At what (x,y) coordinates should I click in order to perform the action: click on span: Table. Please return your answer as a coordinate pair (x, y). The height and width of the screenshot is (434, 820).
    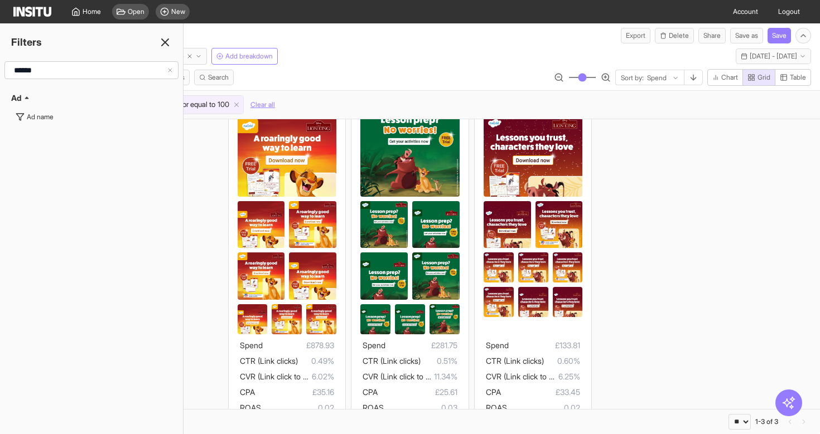
    Looking at the image, I should click on (797, 77).